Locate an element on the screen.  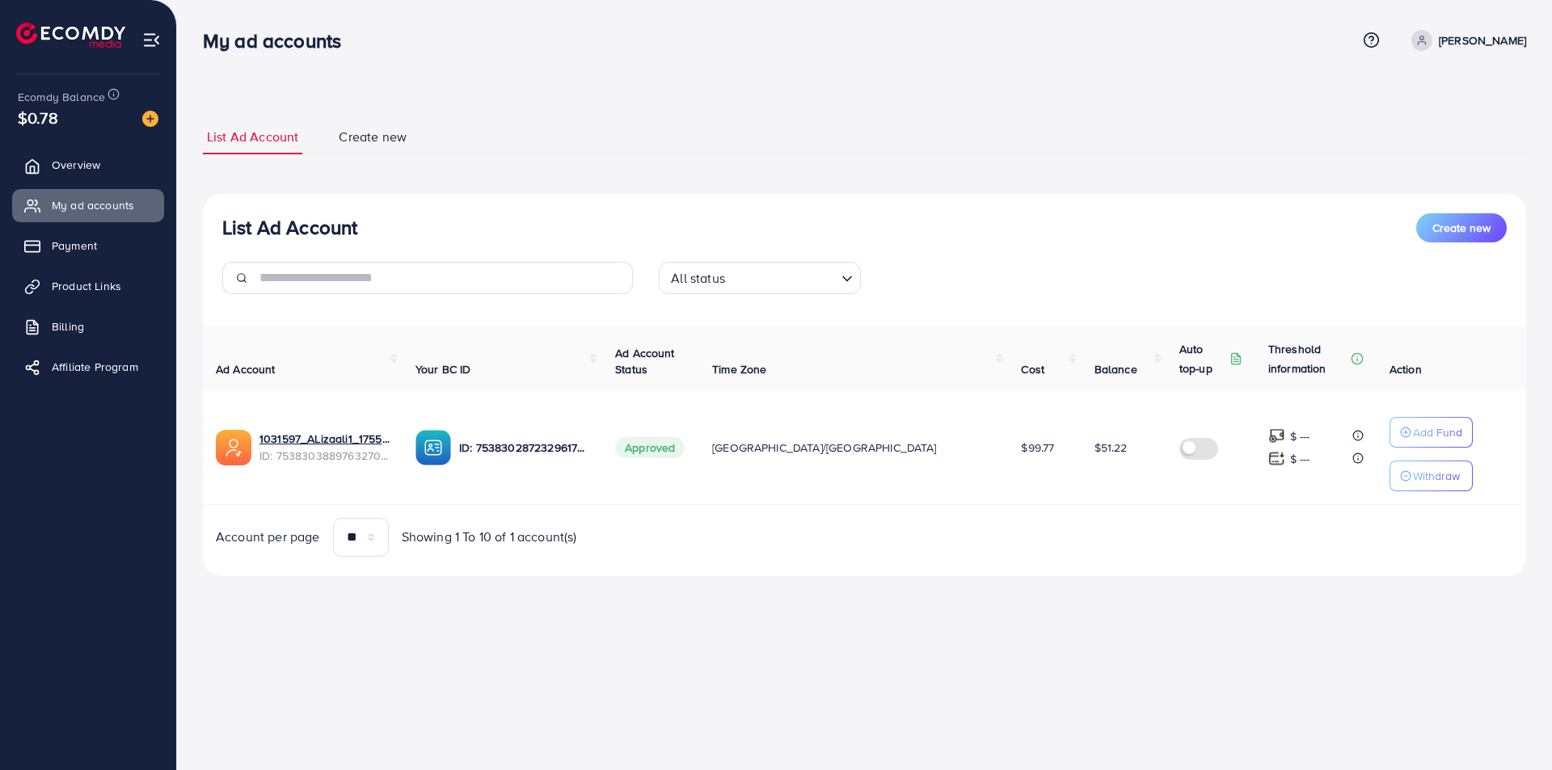
span: Cost is located at coordinates (1032, 369).